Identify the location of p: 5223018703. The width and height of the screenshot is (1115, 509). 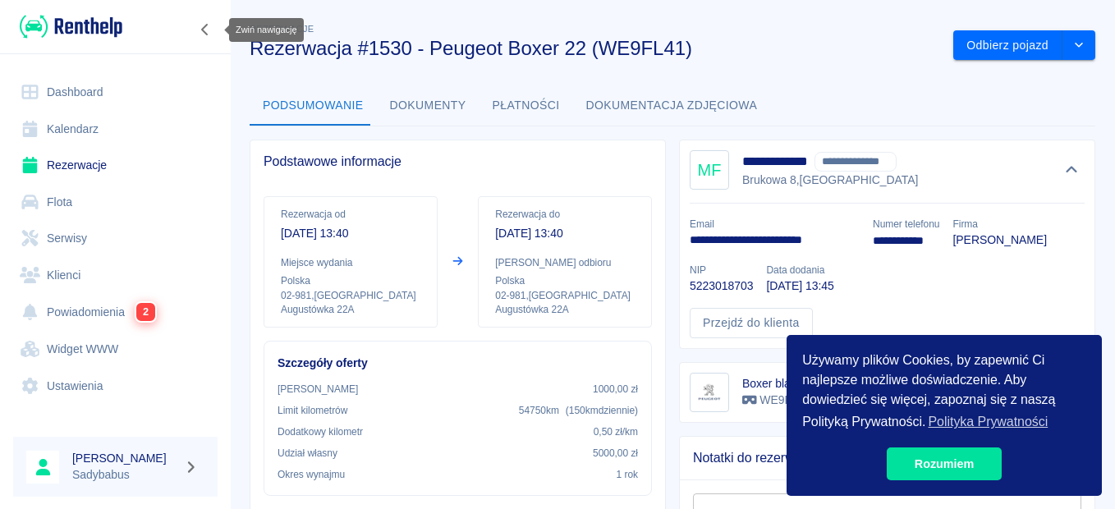
(721, 286).